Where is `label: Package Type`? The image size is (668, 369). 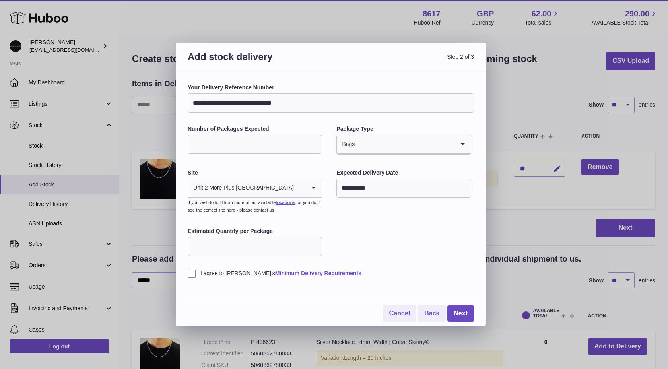 label: Package Type is located at coordinates (403, 129).